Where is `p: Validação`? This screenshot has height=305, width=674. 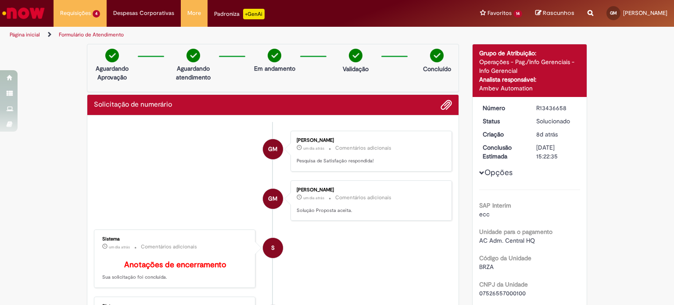
p: Validação is located at coordinates (355, 69).